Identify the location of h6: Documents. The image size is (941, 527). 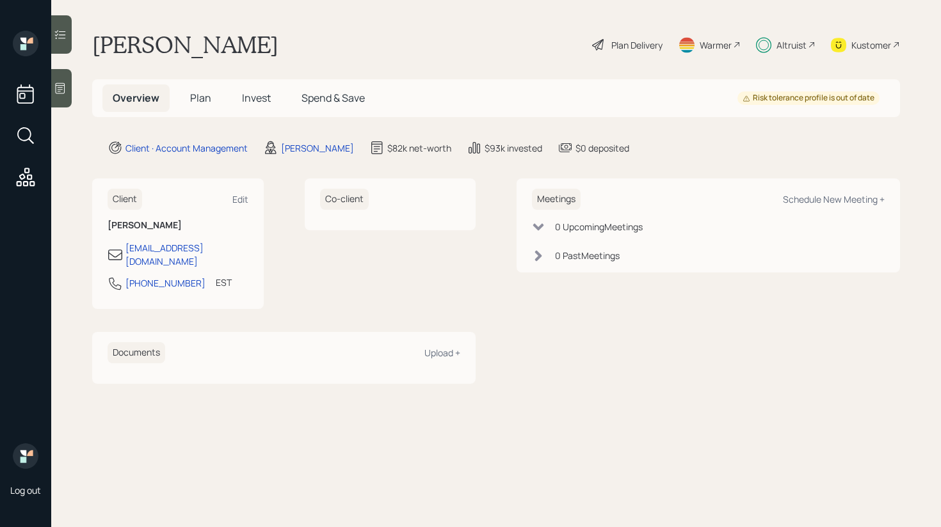
(136, 353).